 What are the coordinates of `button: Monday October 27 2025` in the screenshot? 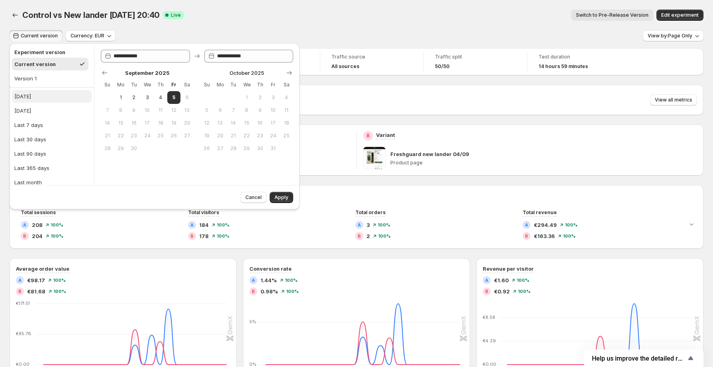 It's located at (220, 149).